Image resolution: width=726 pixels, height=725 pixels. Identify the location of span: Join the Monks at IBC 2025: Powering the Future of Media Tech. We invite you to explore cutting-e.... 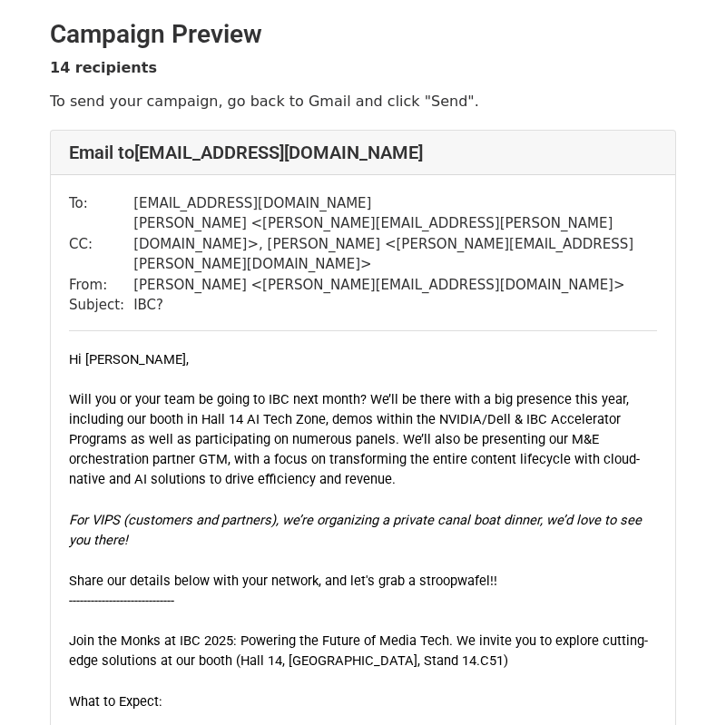
(359, 651).